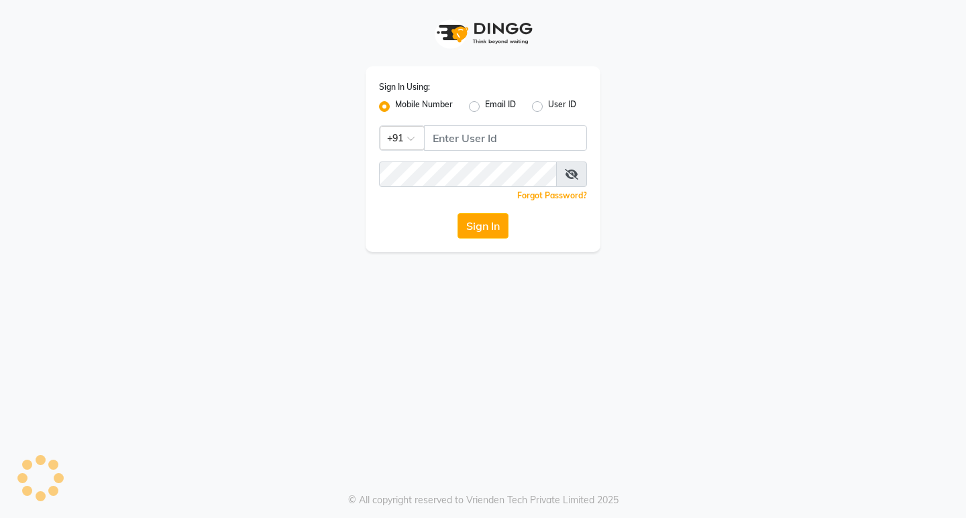 This screenshot has width=966, height=518. I want to click on label: Mobile Number, so click(424, 107).